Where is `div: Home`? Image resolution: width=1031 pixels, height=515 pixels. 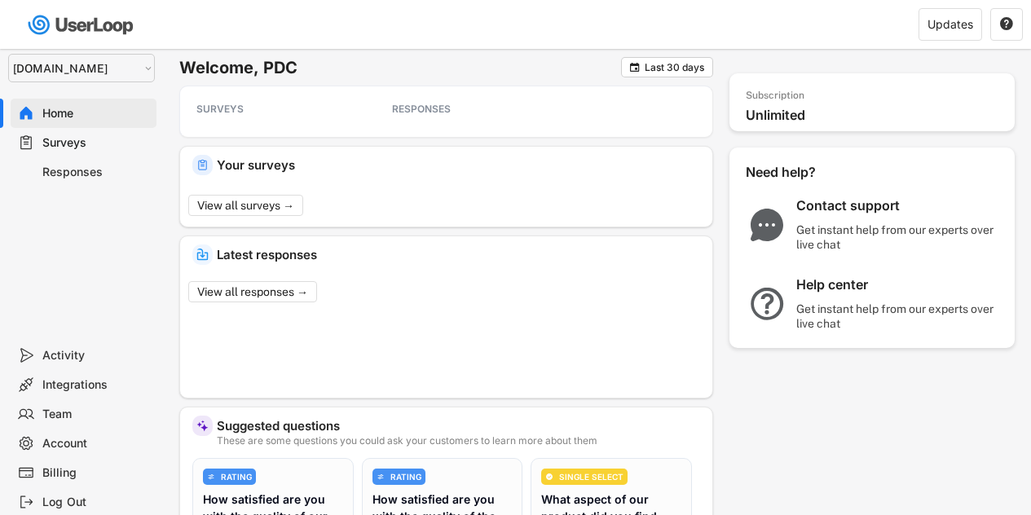
div: Home is located at coordinates (96, 113).